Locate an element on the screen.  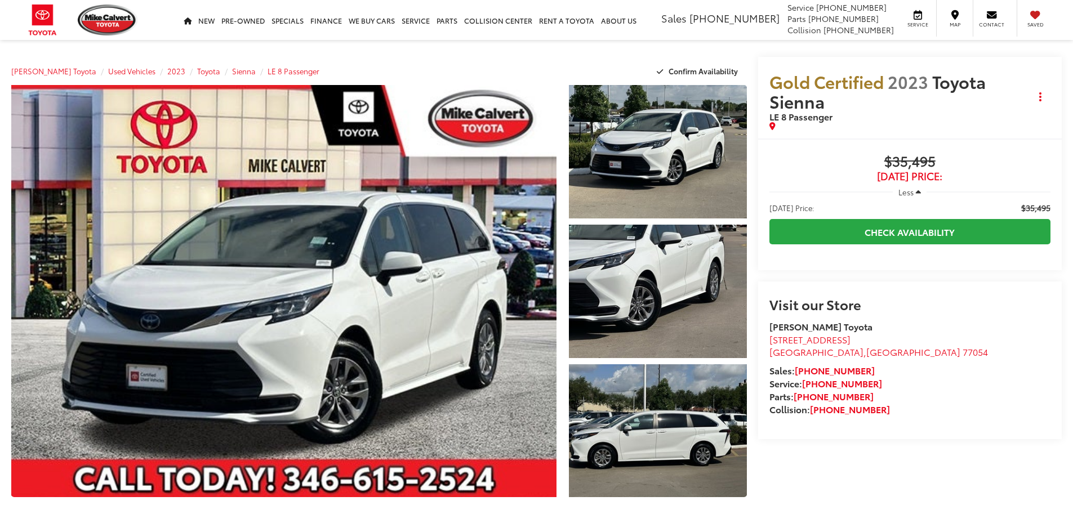
span: Less is located at coordinates (906, 192).